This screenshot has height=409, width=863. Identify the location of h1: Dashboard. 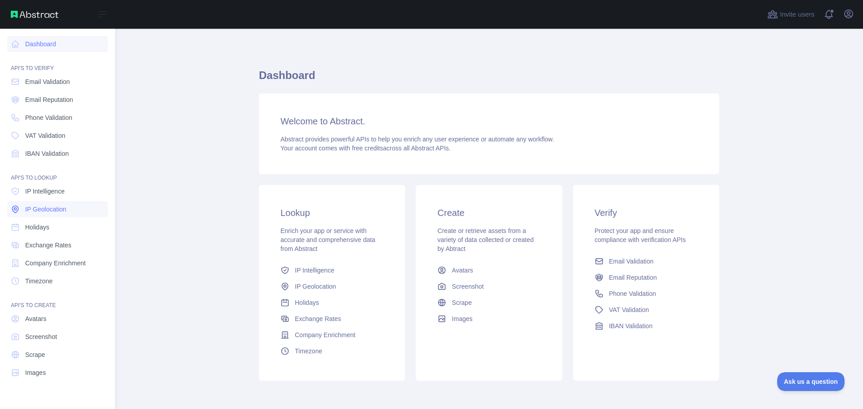
(489, 79).